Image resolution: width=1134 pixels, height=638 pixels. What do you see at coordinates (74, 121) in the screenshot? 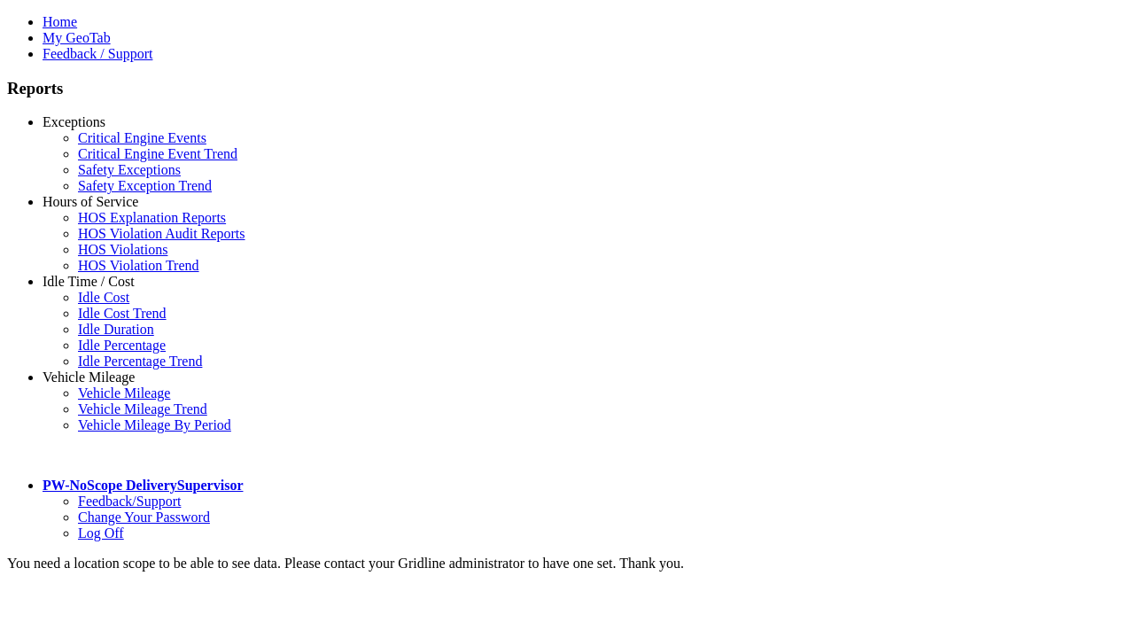
I see `a: Exceptions` at bounding box center [74, 121].